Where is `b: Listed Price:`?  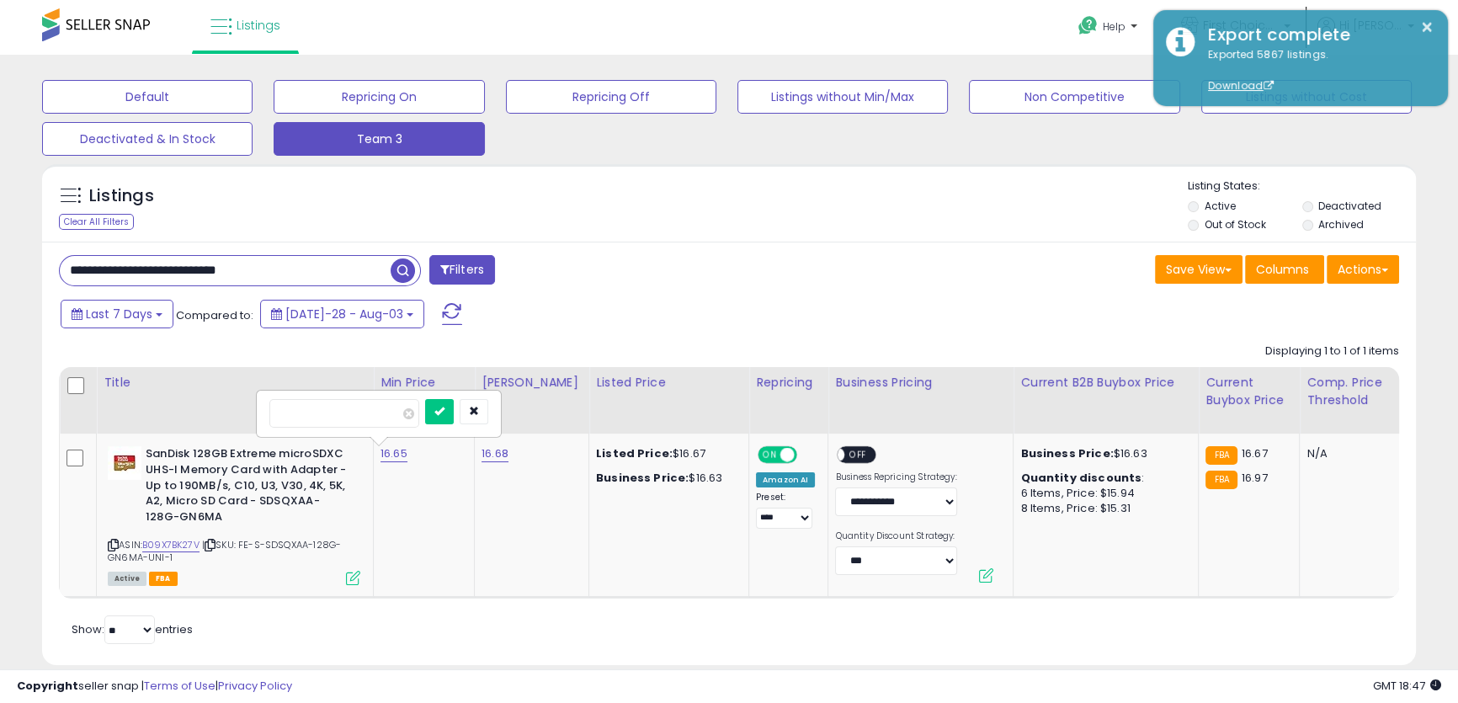
b: Listed Price: is located at coordinates (634, 453).